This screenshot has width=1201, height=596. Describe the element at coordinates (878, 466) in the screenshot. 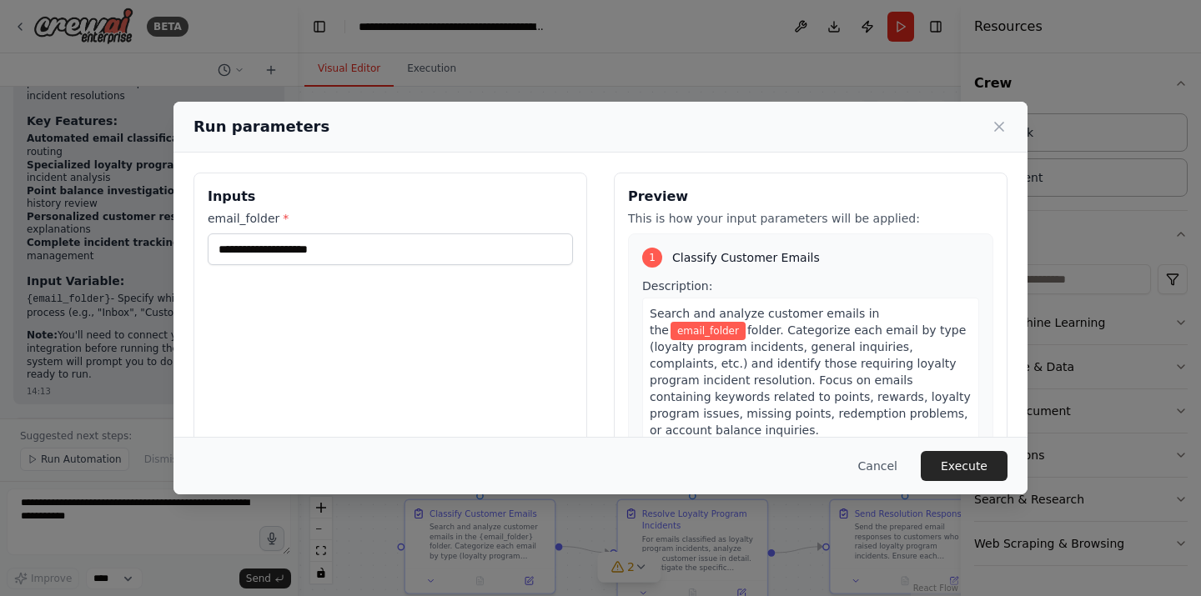

I see `button: Cancel` at that location.